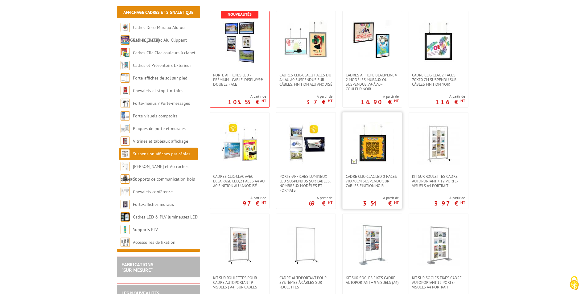 The width and height of the screenshot is (585, 294). Describe the element at coordinates (247, 102) in the screenshot. I see `p: 105.55 €` at that location.